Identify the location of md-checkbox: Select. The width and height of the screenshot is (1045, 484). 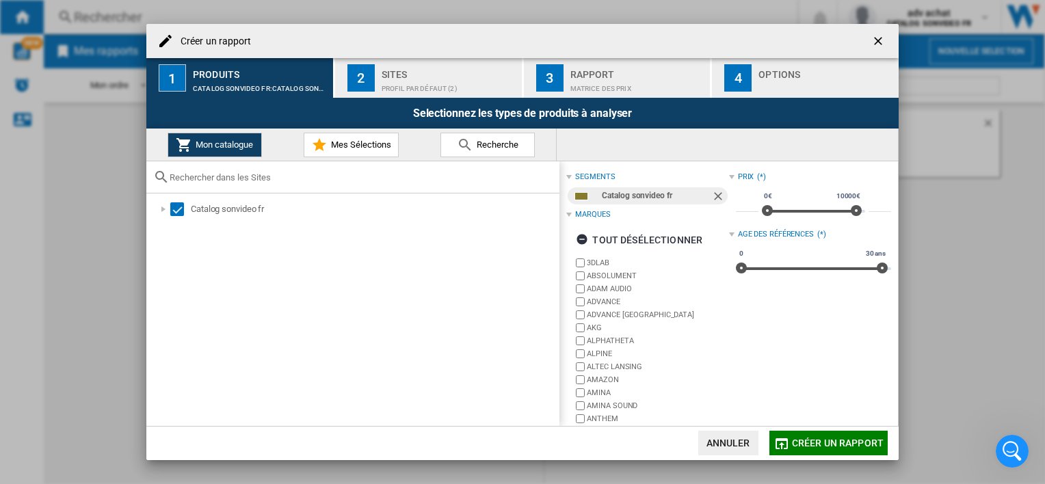
(180, 209).